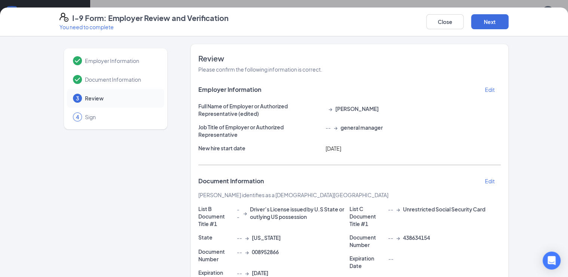  What do you see at coordinates (300, 213) in the screenshot?
I see `span: Driver’s License issued by U.S State or outlying US possession` at bounding box center [300, 213].